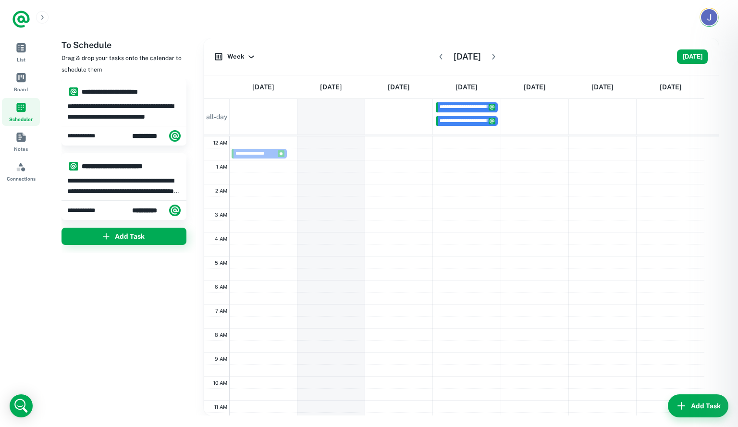 This screenshot has height=427, width=738. What do you see at coordinates (21, 60) in the screenshot?
I see `span: List` at bounding box center [21, 60].